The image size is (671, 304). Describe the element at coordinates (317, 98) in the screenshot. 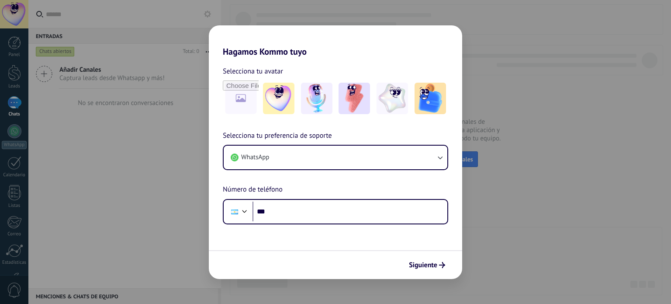

I see `img: -2.jpeg` at that location.